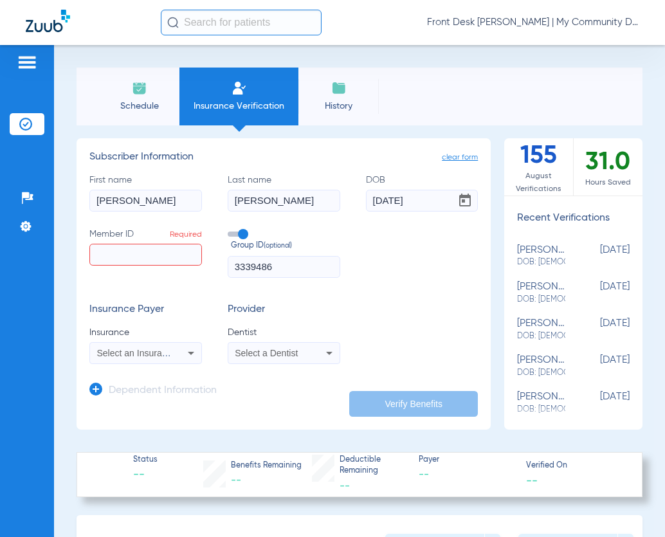 The width and height of the screenshot is (665, 537). I want to click on label: Last name, so click(284, 192).